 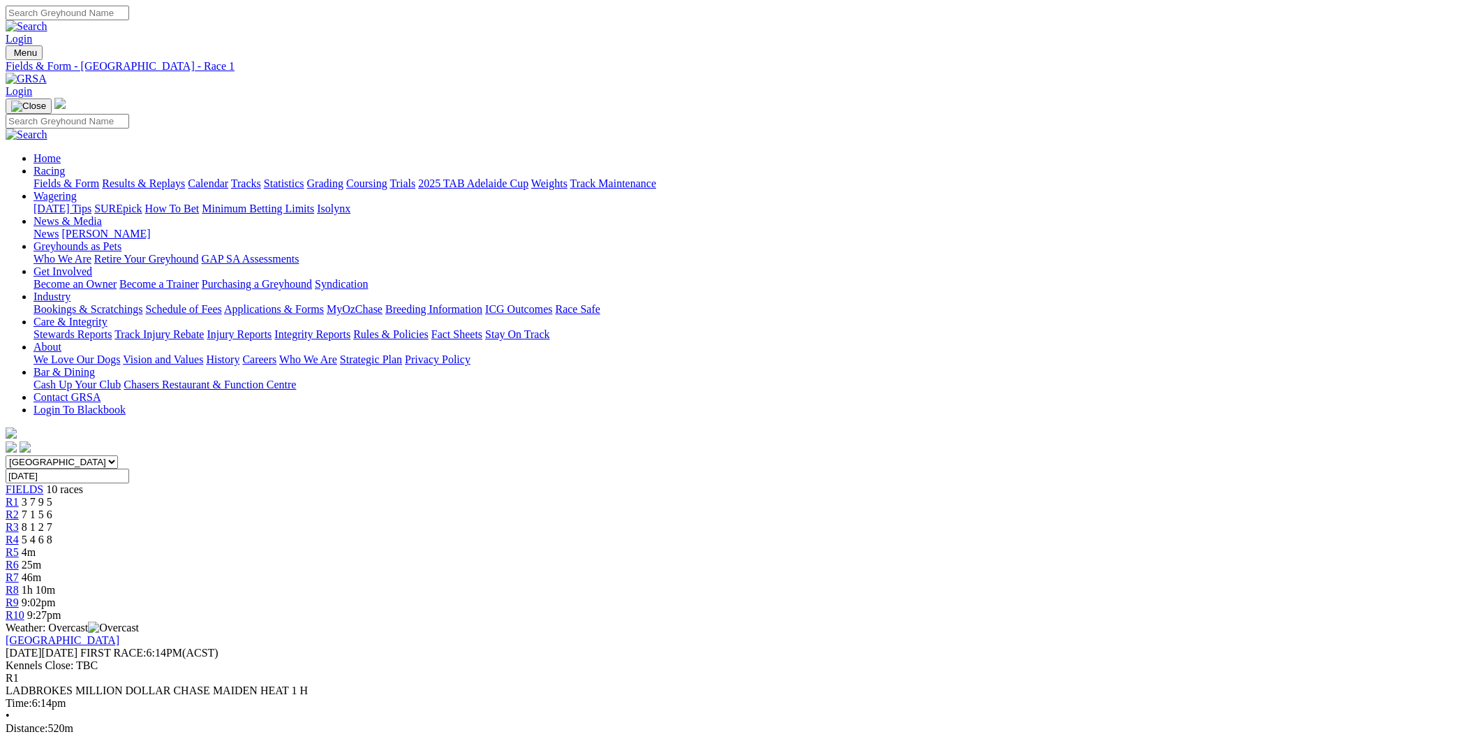 I want to click on span: R2, so click(x=12, y=514).